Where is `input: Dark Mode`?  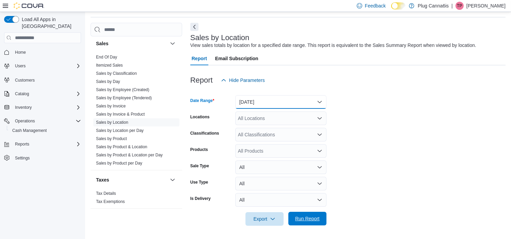
input: Dark Mode is located at coordinates (398, 6).